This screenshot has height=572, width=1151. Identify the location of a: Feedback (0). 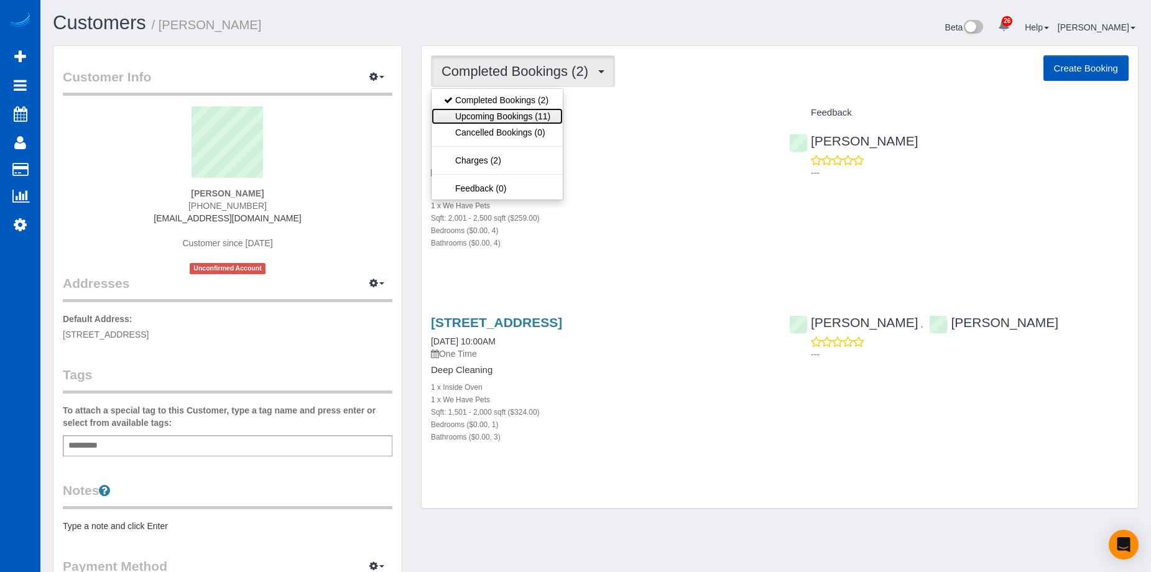
(497, 188).